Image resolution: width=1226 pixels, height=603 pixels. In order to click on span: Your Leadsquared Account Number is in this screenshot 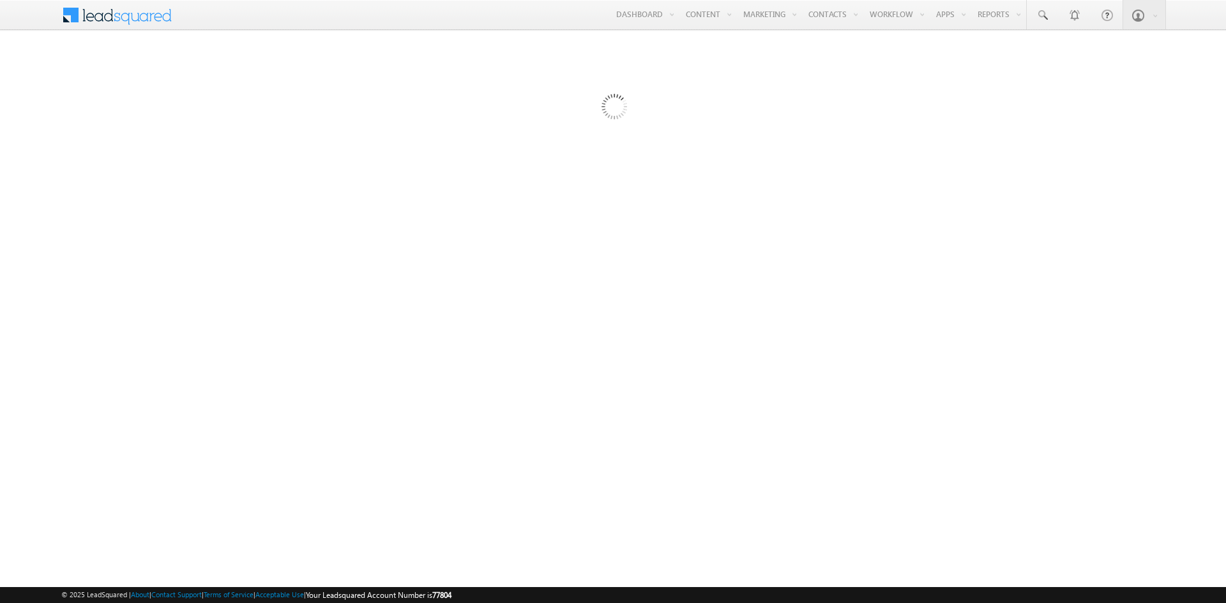, I will do `click(379, 595)`.